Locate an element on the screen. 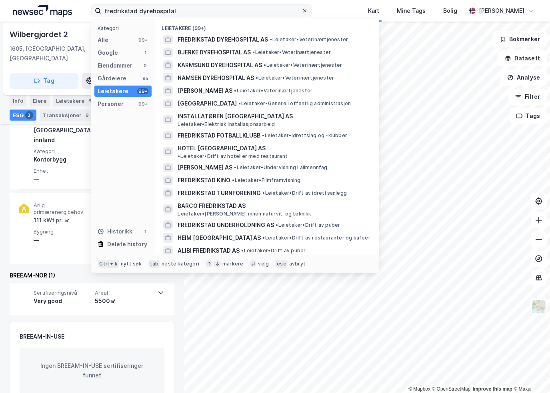 The image size is (550, 393). span: BARCO FREDRIKSTAD AS is located at coordinates (274, 206).